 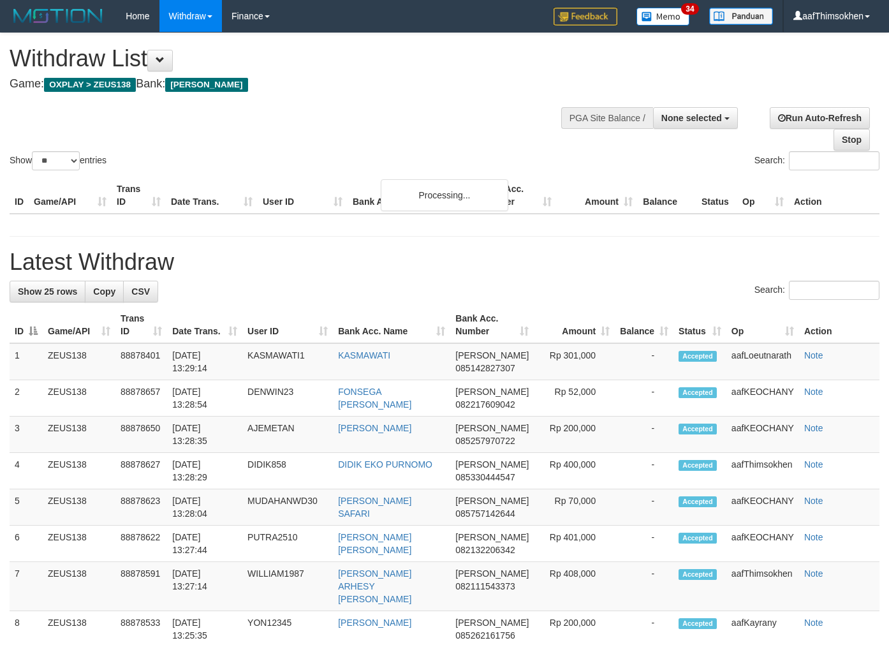 What do you see at coordinates (574, 362) in the screenshot?
I see `td: Rp 301,000` at bounding box center [574, 362].